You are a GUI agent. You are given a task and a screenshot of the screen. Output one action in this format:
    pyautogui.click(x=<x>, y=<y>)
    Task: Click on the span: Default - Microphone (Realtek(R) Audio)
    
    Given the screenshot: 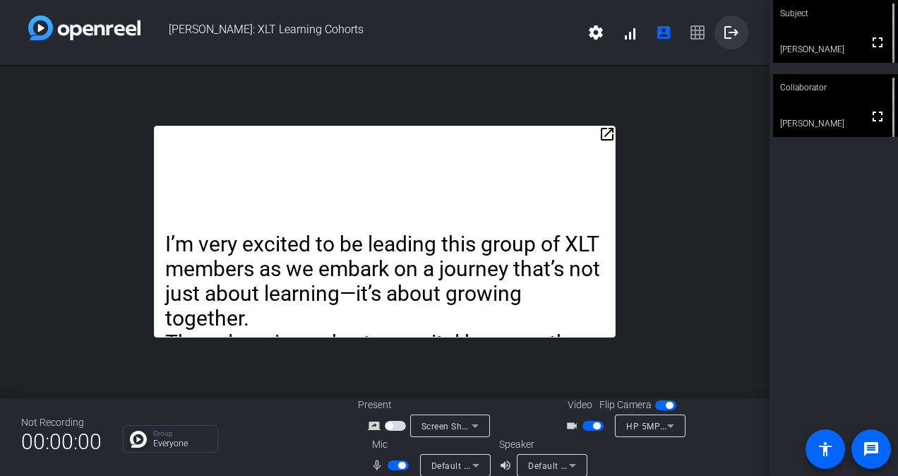 What is the action you would take?
    pyautogui.click(x=513, y=465)
    